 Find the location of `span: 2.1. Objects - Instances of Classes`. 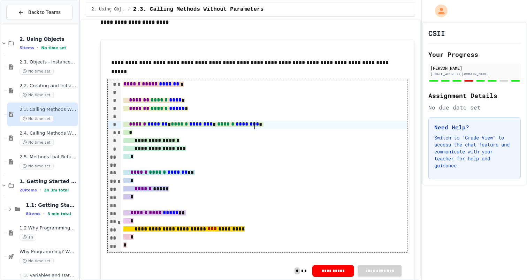

span: 2.1. Objects - Instances of Classes is located at coordinates (48, 62).